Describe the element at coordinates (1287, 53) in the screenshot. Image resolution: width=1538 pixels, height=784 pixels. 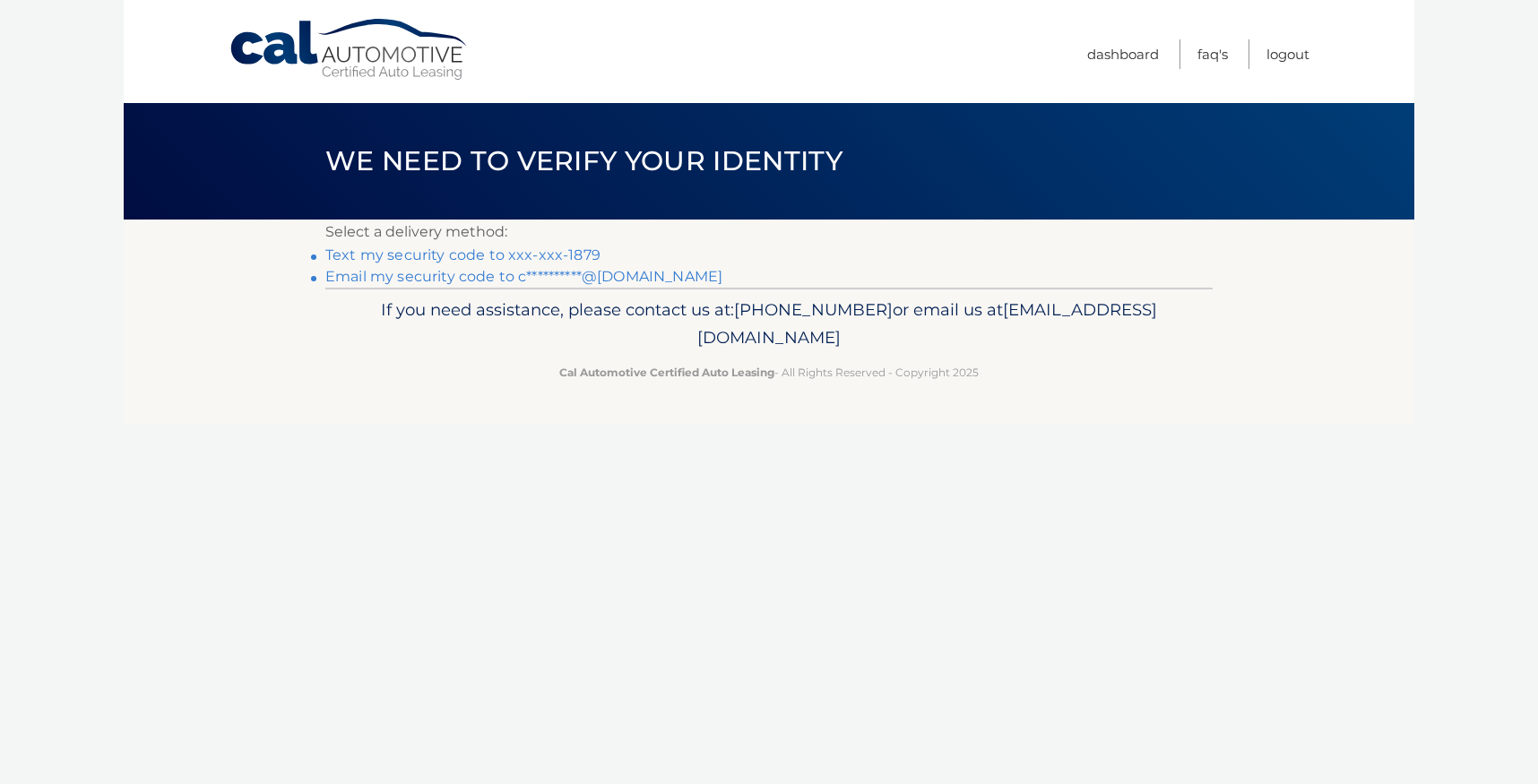
I see `a: Logout` at that location.